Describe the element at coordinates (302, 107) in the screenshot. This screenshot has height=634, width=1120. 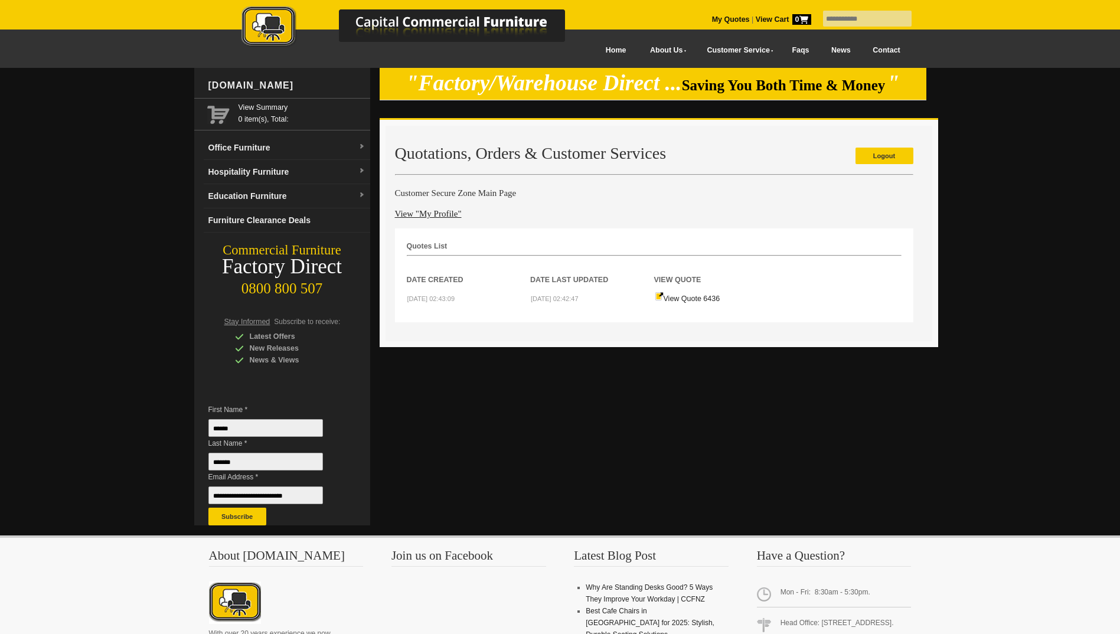
I see `a: View Summary` at that location.